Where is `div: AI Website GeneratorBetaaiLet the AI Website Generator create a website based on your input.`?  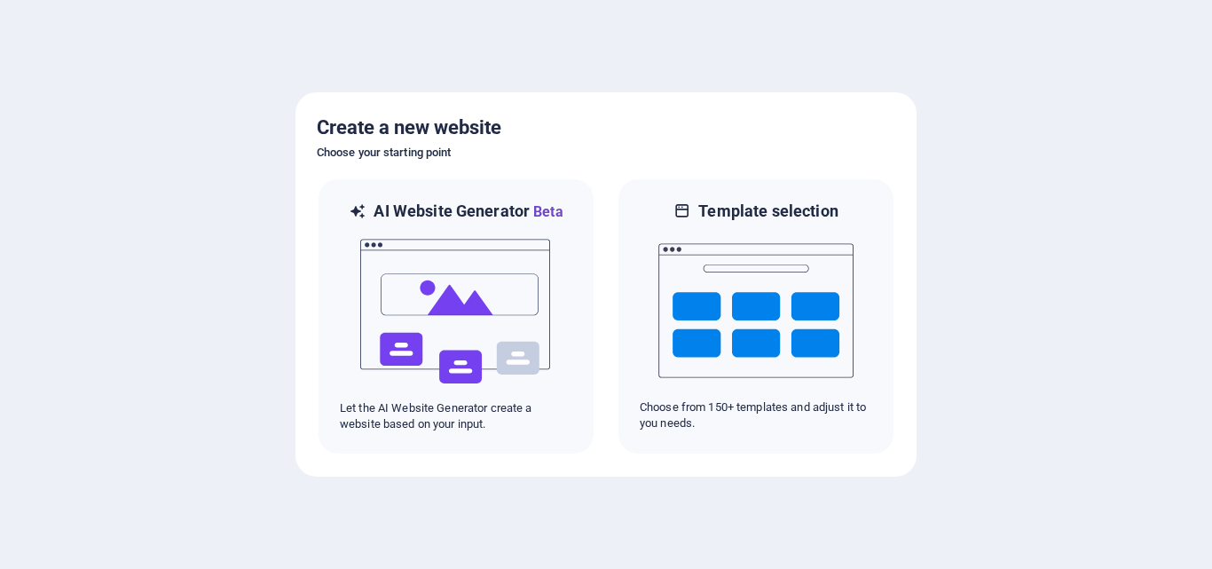
div: AI Website GeneratorBetaaiLet the AI Website Generator create a website based on your input. is located at coordinates (456, 316).